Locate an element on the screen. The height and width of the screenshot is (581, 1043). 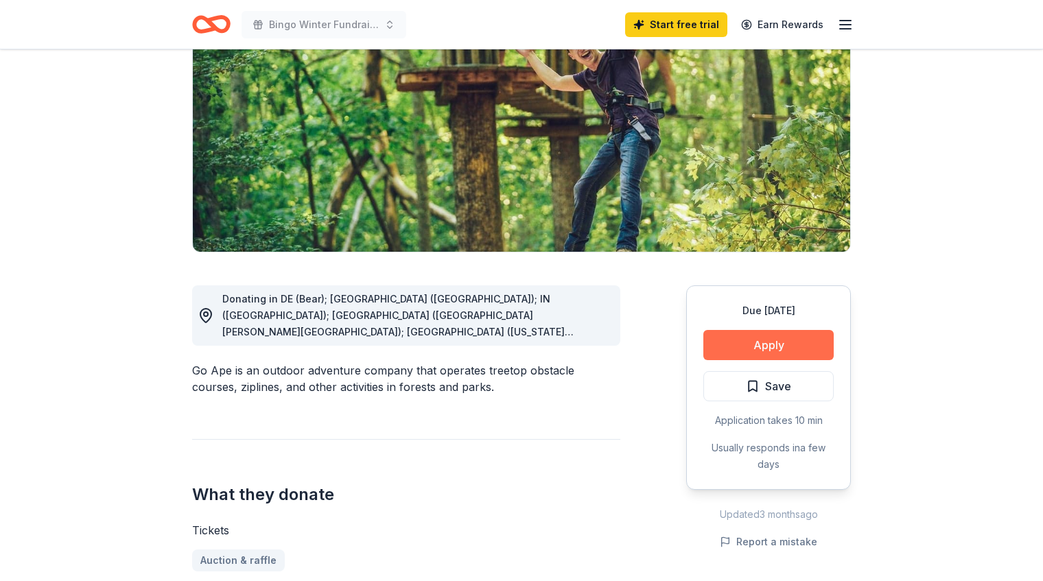
span: Save is located at coordinates (778, 386).